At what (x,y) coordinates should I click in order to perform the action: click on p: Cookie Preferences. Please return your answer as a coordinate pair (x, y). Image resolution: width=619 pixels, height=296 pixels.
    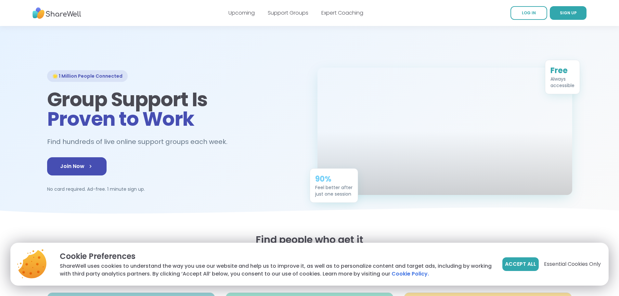
    Looking at the image, I should click on (276, 256).